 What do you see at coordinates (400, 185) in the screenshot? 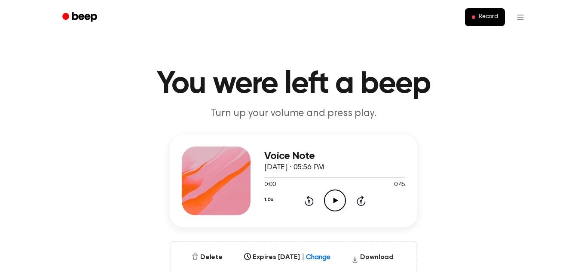
I see `span: 0:45` at bounding box center [400, 185].